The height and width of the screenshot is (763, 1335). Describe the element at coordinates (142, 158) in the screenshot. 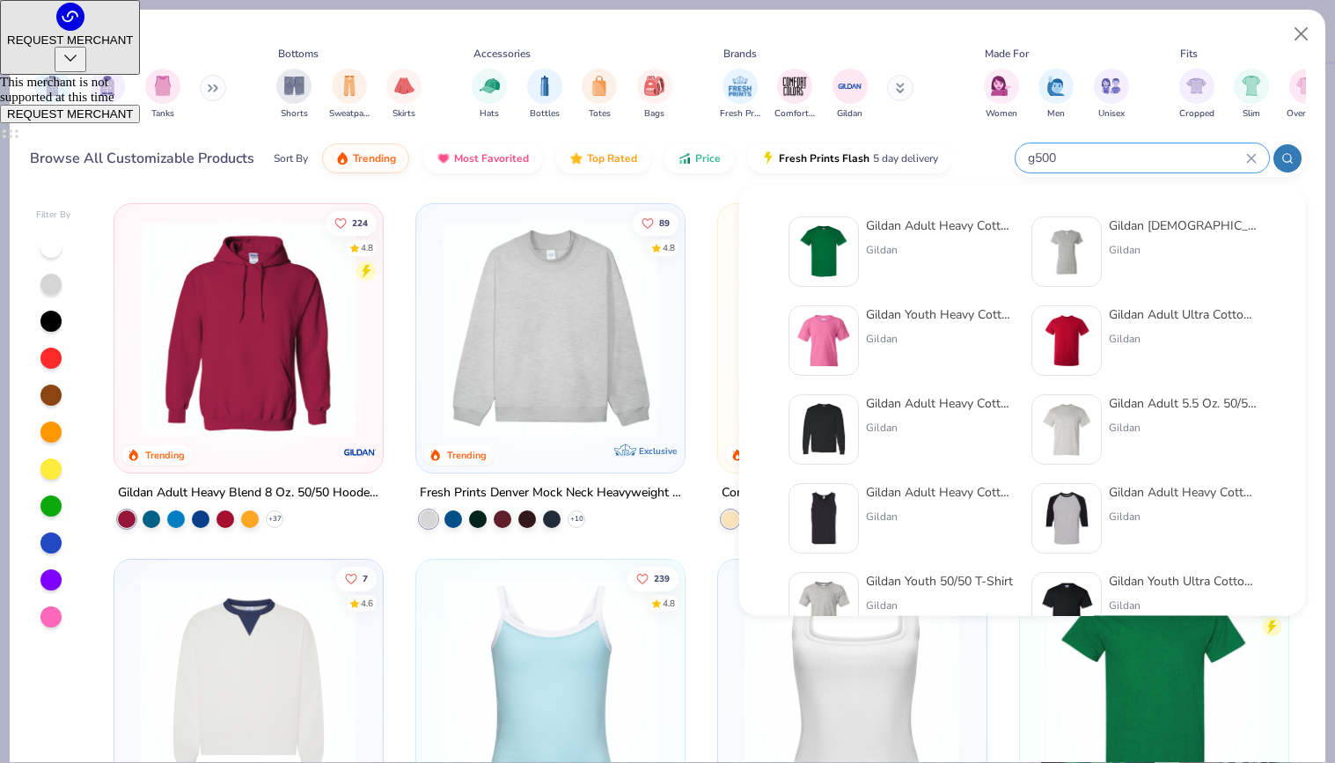

I see `div: Browse All Customizable Products` at that location.